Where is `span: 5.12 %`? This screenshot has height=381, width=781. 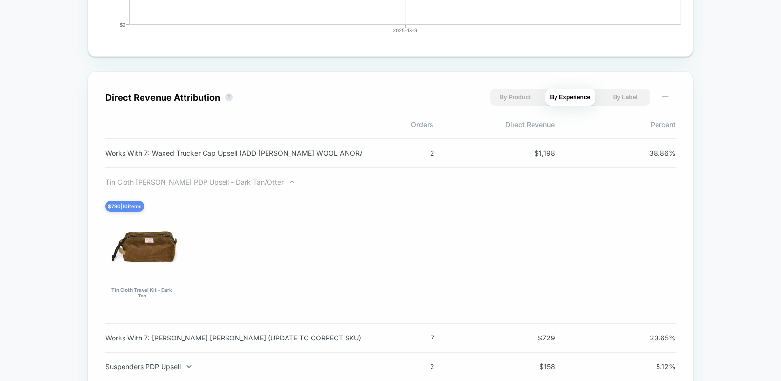
span: 5.12 % is located at coordinates (654, 366).